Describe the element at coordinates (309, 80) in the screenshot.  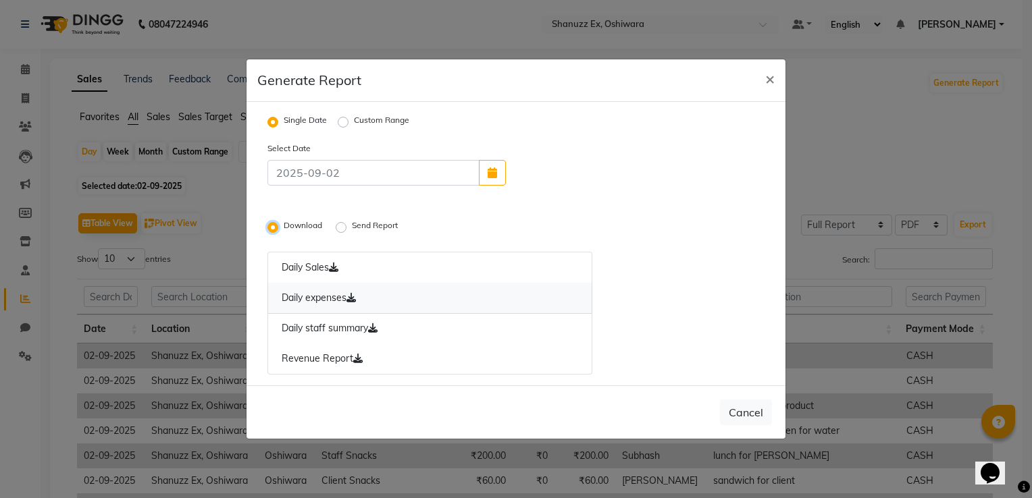
I see `h5: Generate Report` at that location.